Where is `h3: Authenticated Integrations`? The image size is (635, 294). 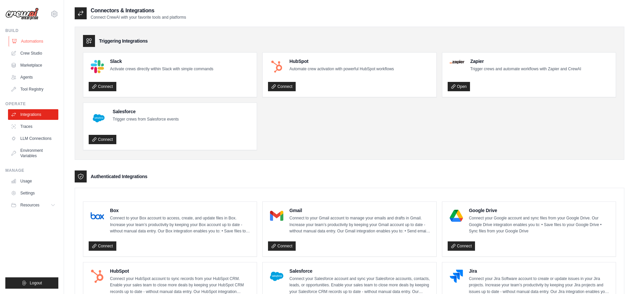 h3: Authenticated Integrations is located at coordinates (119, 177).